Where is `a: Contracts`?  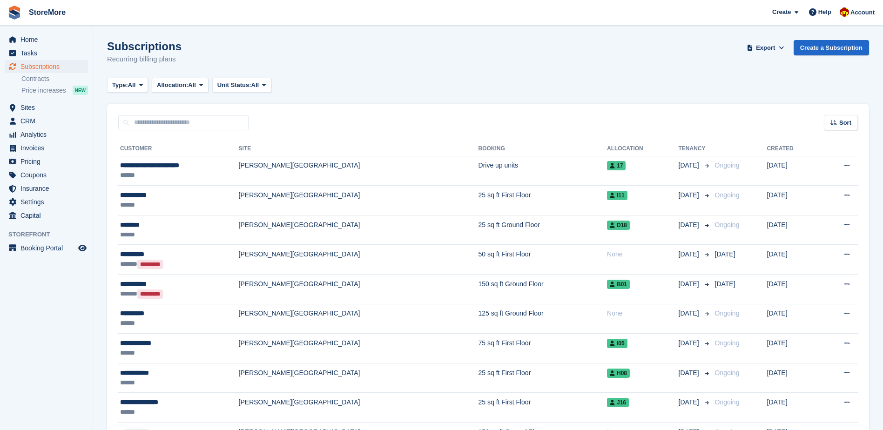
a: Contracts is located at coordinates (54, 79).